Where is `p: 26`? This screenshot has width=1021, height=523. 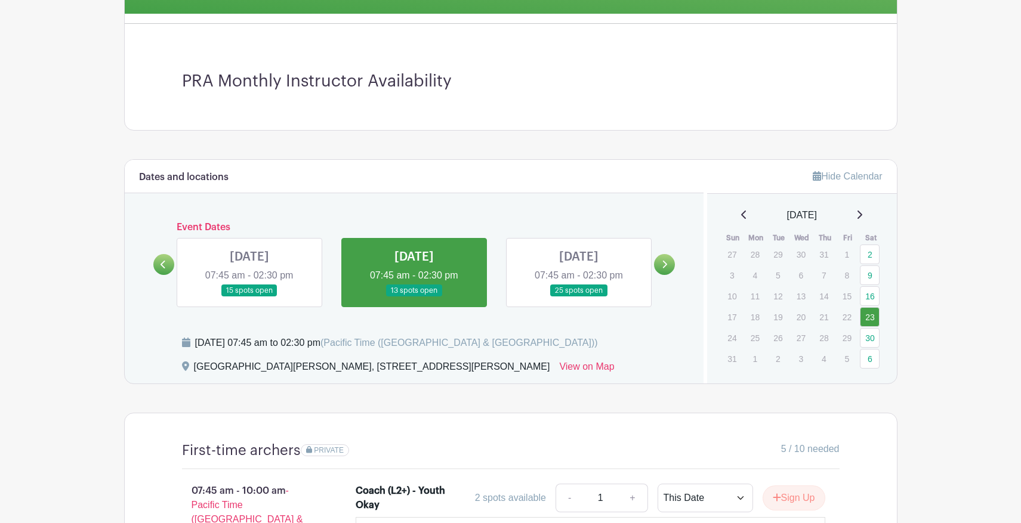
p: 26 is located at coordinates (778, 338).